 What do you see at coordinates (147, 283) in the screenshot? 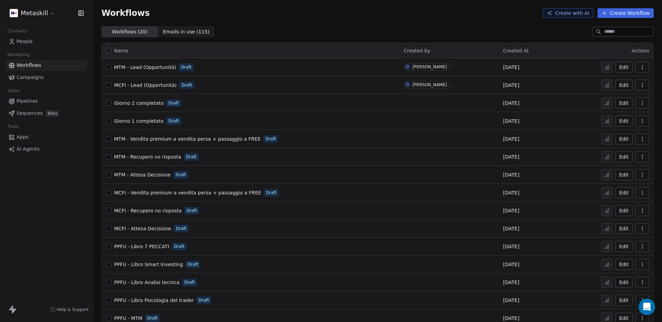
I see `span: PPFU - Libro Analisi tecnica` at bounding box center [147, 283].